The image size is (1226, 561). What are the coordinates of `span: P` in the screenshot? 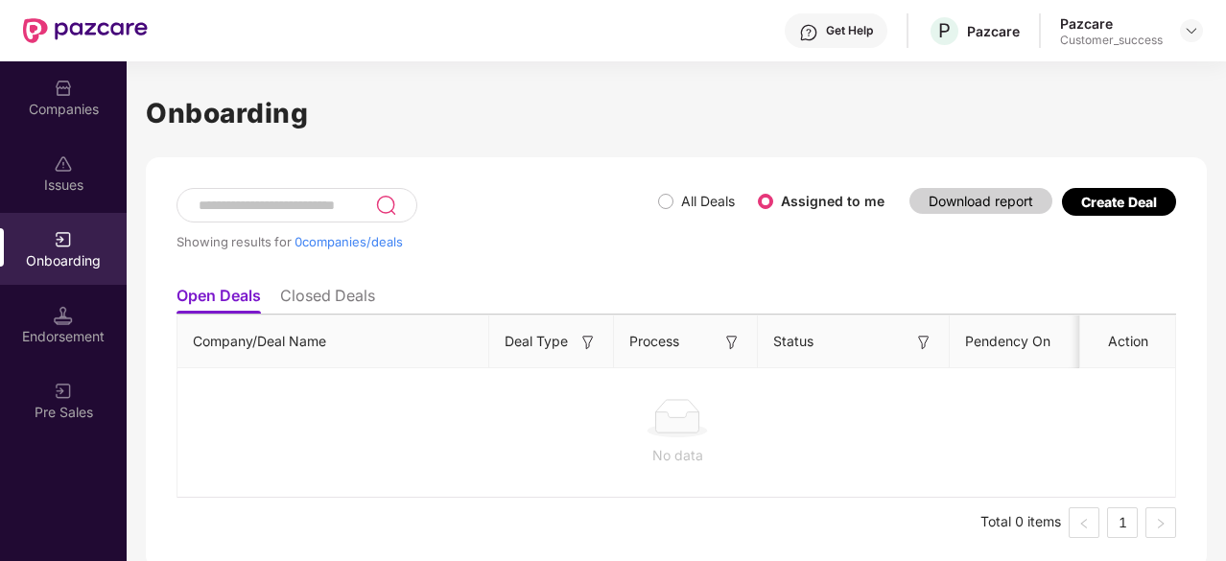 It's located at (944, 31).